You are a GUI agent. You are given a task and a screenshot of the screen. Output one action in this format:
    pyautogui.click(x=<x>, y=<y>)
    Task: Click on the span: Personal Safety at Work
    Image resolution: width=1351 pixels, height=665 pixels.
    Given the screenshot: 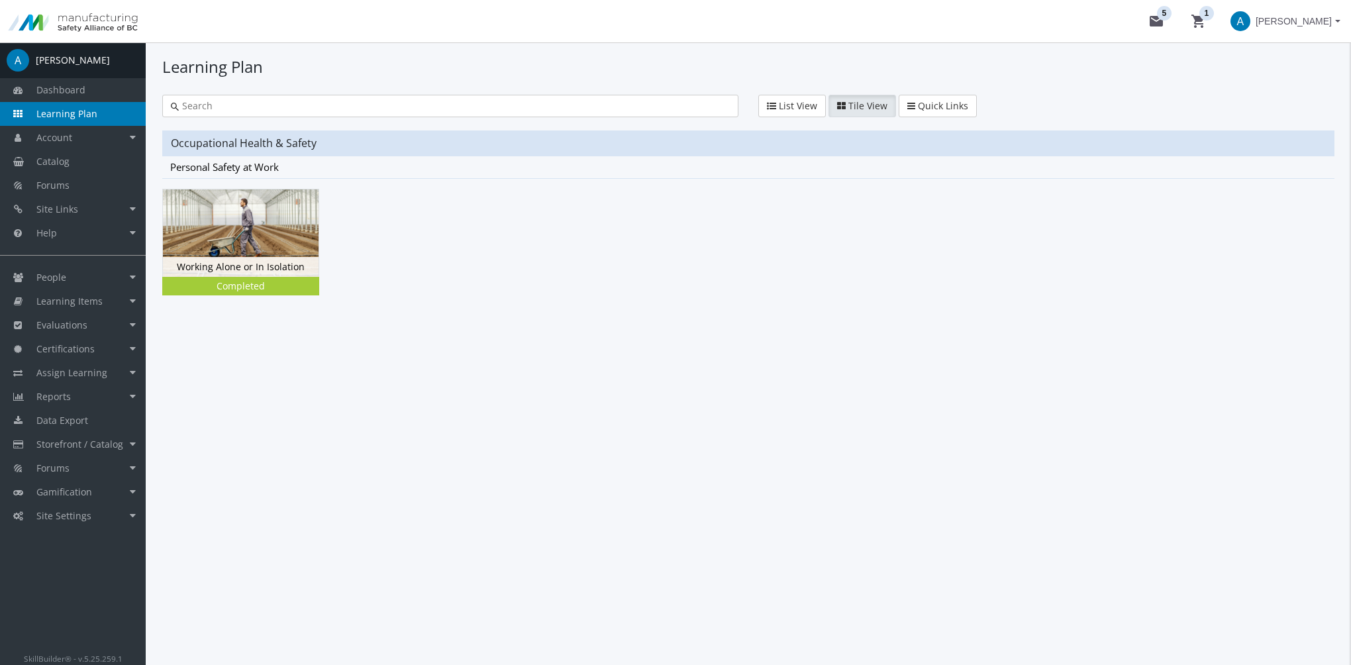 What is the action you would take?
    pyautogui.click(x=224, y=167)
    